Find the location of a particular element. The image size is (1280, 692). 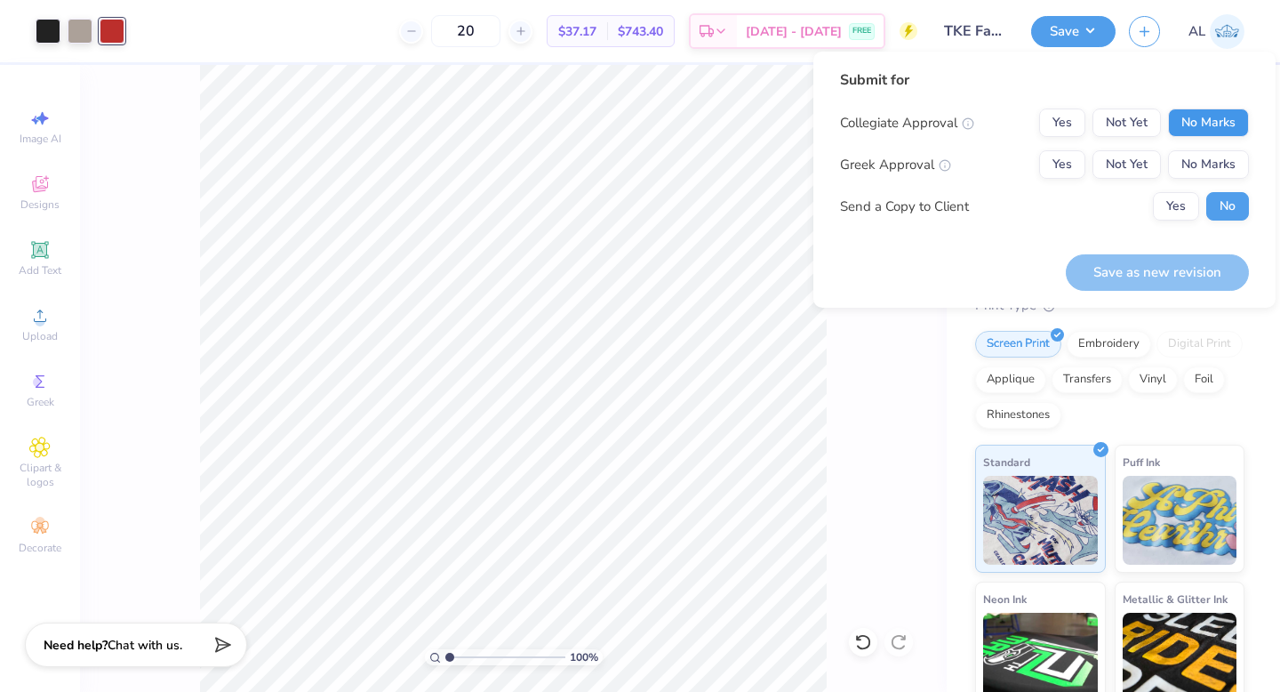

div: Applique is located at coordinates (1011, 380).